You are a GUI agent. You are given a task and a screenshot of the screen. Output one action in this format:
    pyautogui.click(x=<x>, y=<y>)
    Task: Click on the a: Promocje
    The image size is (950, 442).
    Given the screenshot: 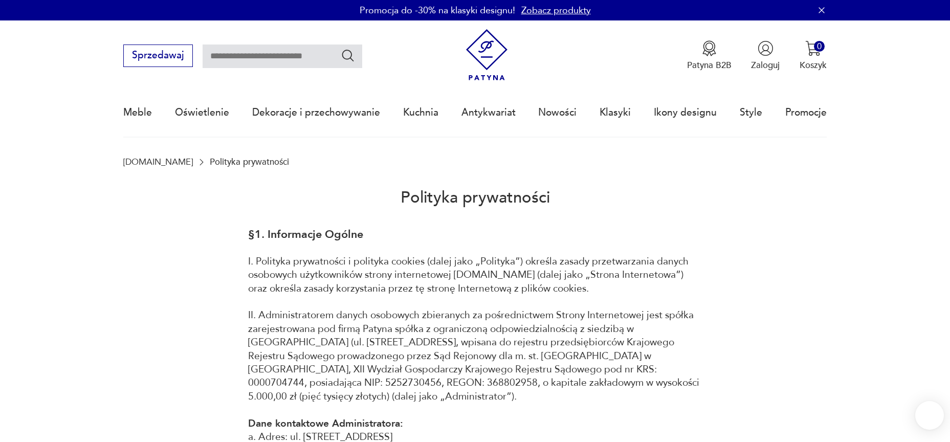 What is the action you would take?
    pyautogui.click(x=806, y=113)
    